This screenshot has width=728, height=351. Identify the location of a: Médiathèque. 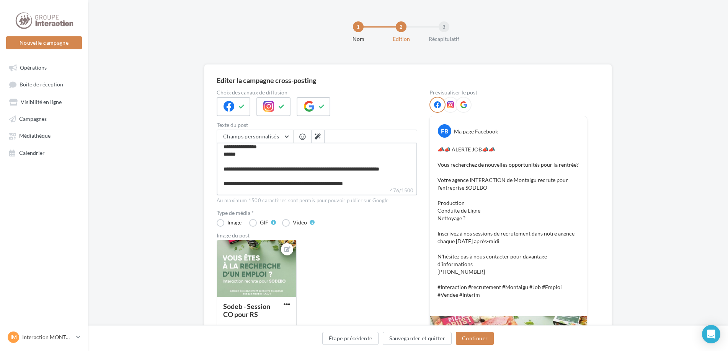
(44, 135).